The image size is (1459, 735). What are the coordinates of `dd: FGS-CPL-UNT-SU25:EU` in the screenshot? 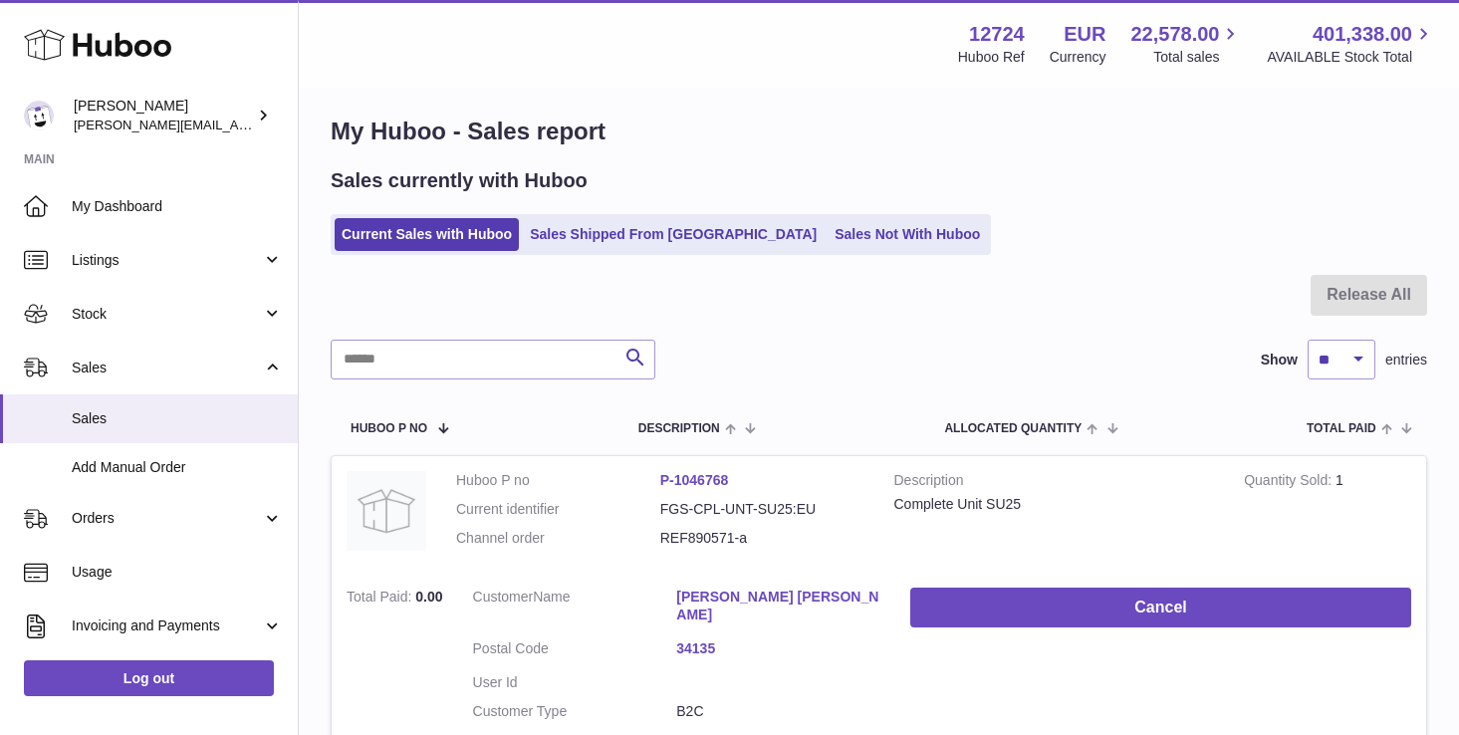 It's located at (762, 509).